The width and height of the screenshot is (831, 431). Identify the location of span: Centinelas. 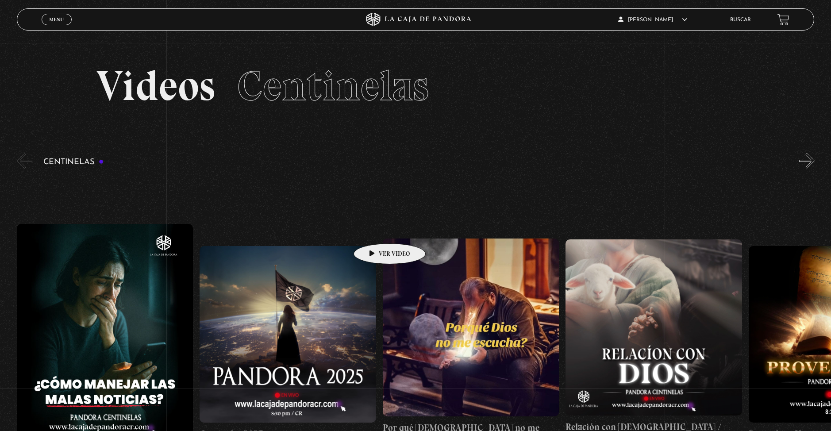
(333, 86).